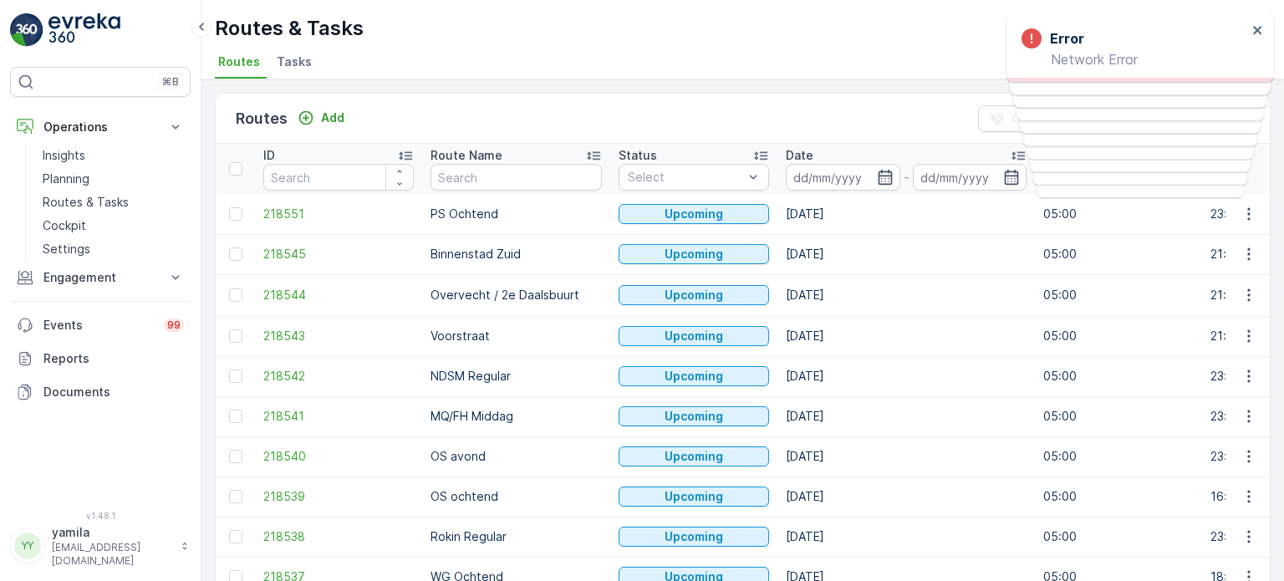 Image resolution: width=1284 pixels, height=581 pixels. What do you see at coordinates (516, 376) in the screenshot?
I see `td: NDSM Regular` at bounding box center [516, 376].